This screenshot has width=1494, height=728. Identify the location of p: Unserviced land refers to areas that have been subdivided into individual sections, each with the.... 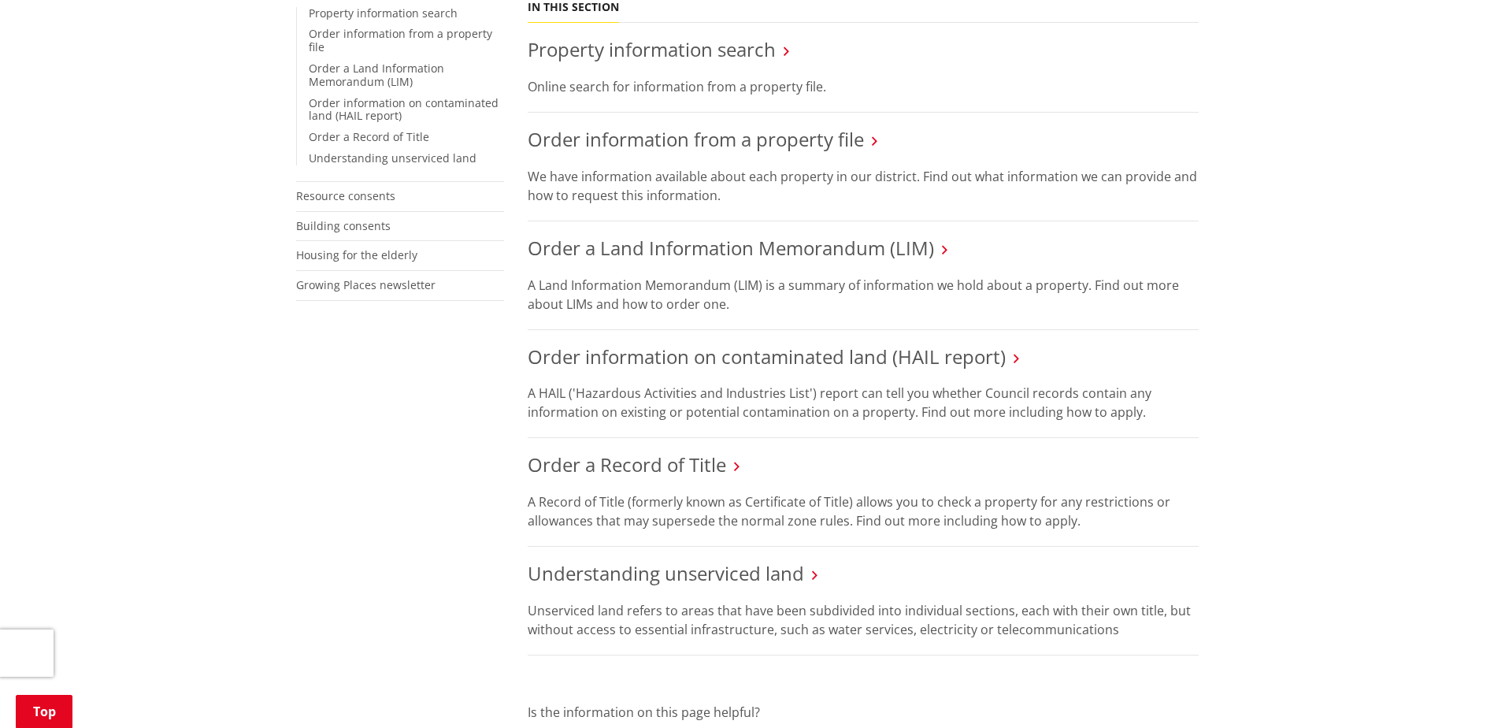
(863, 620).